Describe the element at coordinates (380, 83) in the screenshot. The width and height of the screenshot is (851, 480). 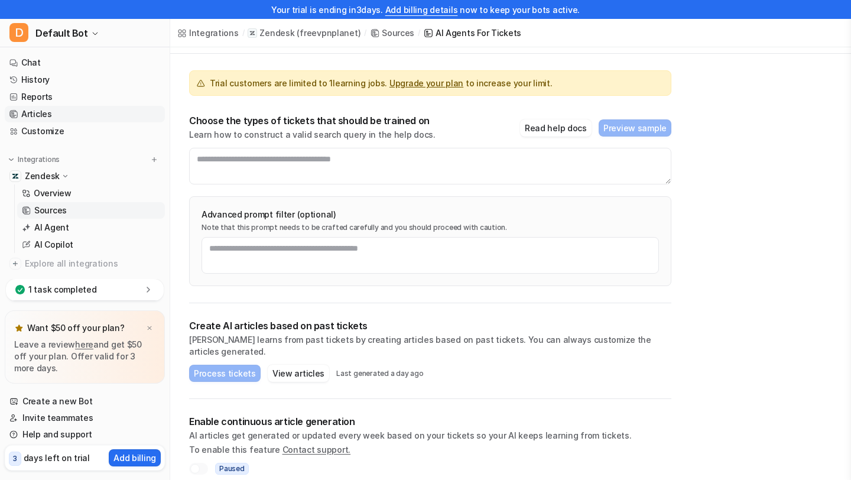
I see `span: Trial customers are limited to 1 learning jobs. to increase your limit.` at that location.